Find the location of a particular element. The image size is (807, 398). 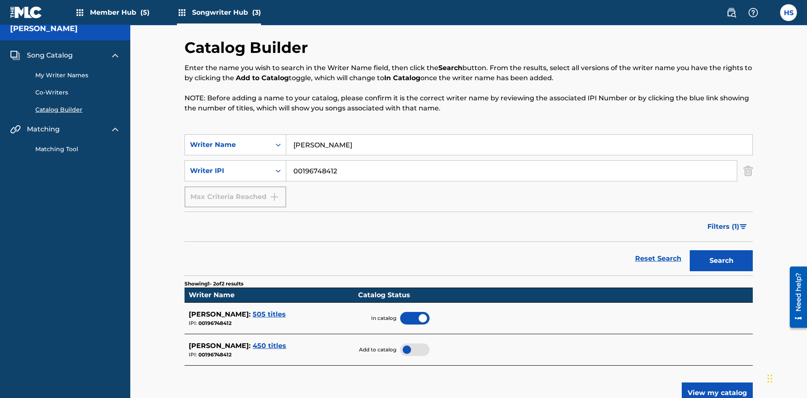

h2: Catalog Builder is located at coordinates (248, 47).